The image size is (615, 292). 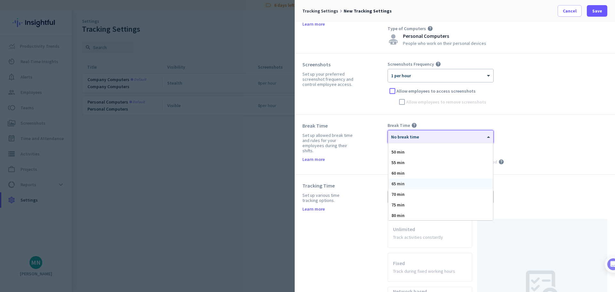 What do you see at coordinates (329, 64) in the screenshot?
I see `div: Screenshots` at bounding box center [329, 64].